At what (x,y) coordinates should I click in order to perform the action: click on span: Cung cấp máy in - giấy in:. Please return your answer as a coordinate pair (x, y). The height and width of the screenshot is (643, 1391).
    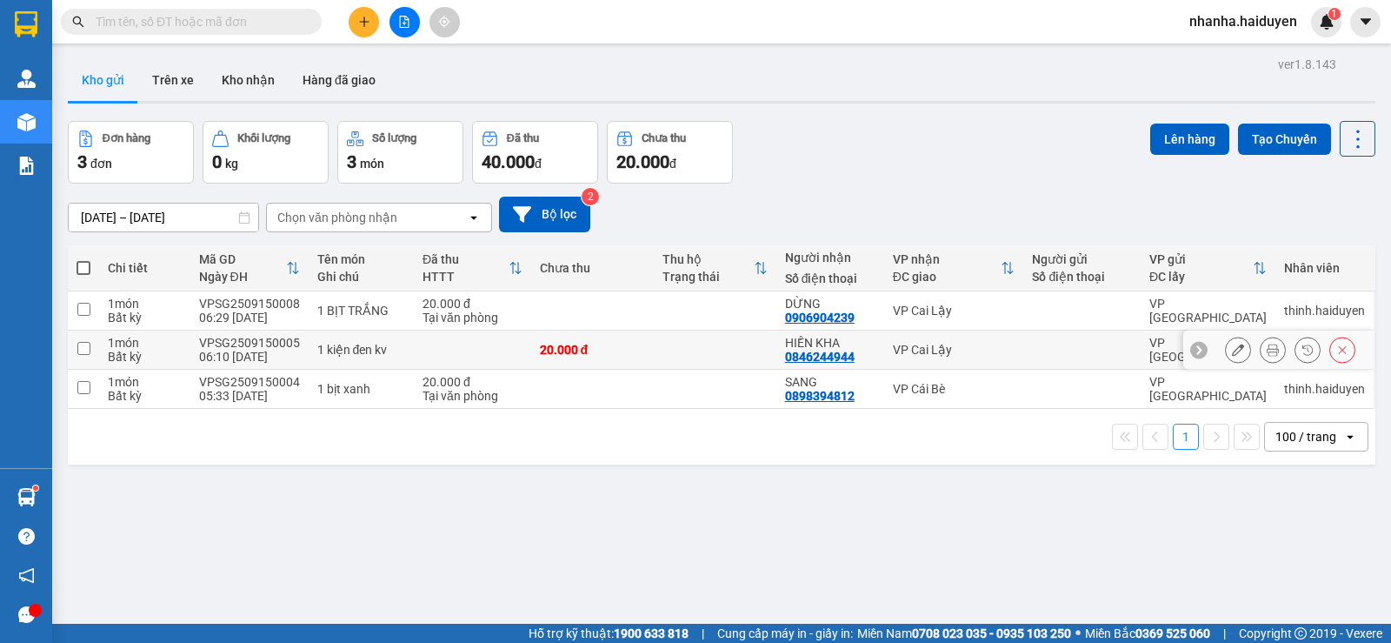
    Looking at the image, I should click on (785, 633).